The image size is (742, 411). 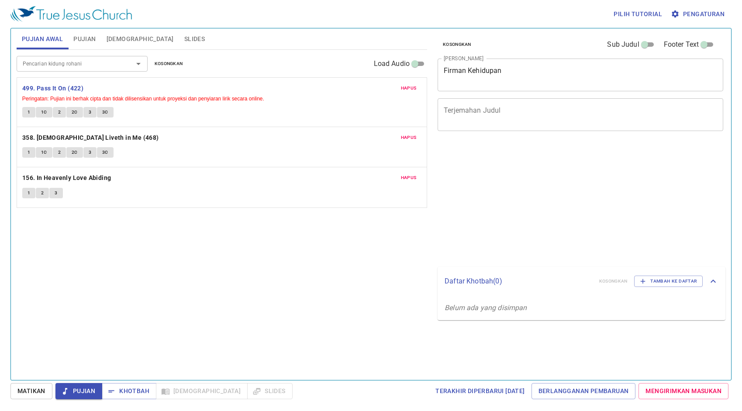 What do you see at coordinates (637, 14) in the screenshot?
I see `button: Pilih tutorial` at bounding box center [637, 14].